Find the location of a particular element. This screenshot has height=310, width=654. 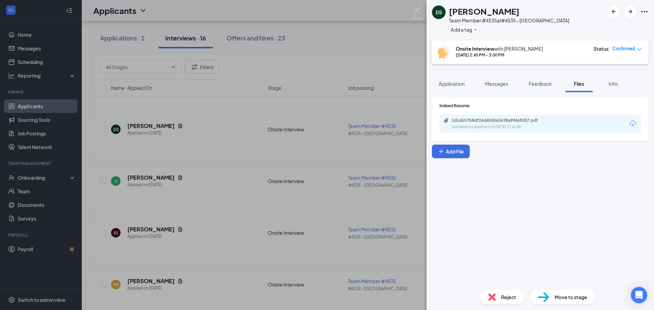

span: Feedback is located at coordinates (540, 84).